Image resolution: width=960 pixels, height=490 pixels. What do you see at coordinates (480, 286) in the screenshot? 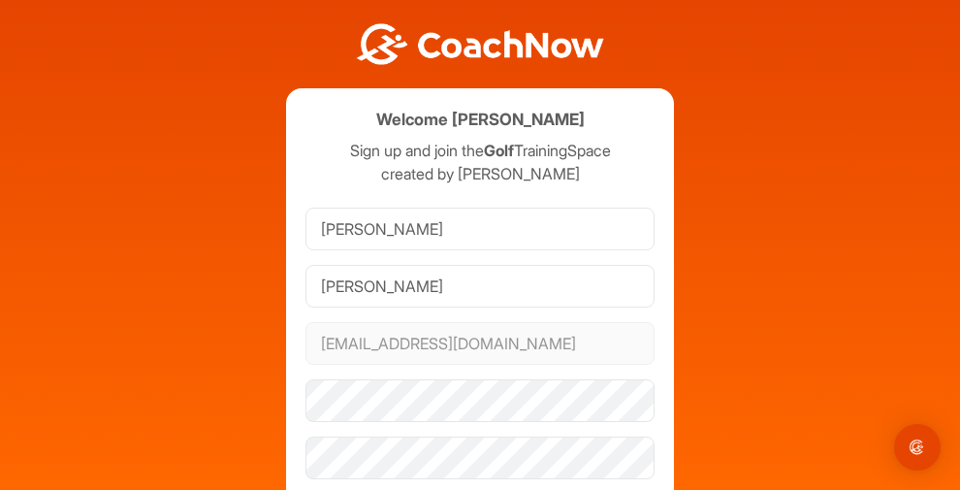
I see `input: Last Name` at bounding box center [480, 286].